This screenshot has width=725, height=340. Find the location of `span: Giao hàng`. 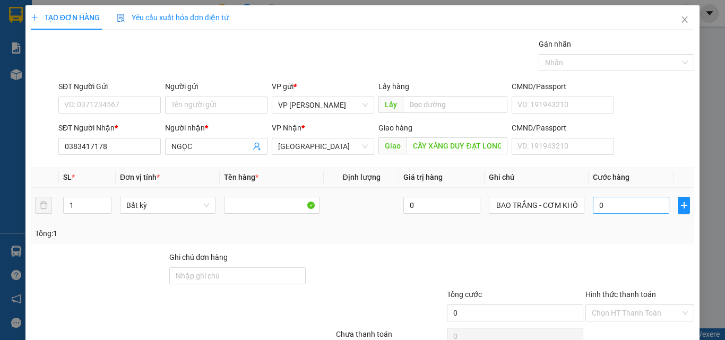

span: Giao hàng is located at coordinates (396, 128).